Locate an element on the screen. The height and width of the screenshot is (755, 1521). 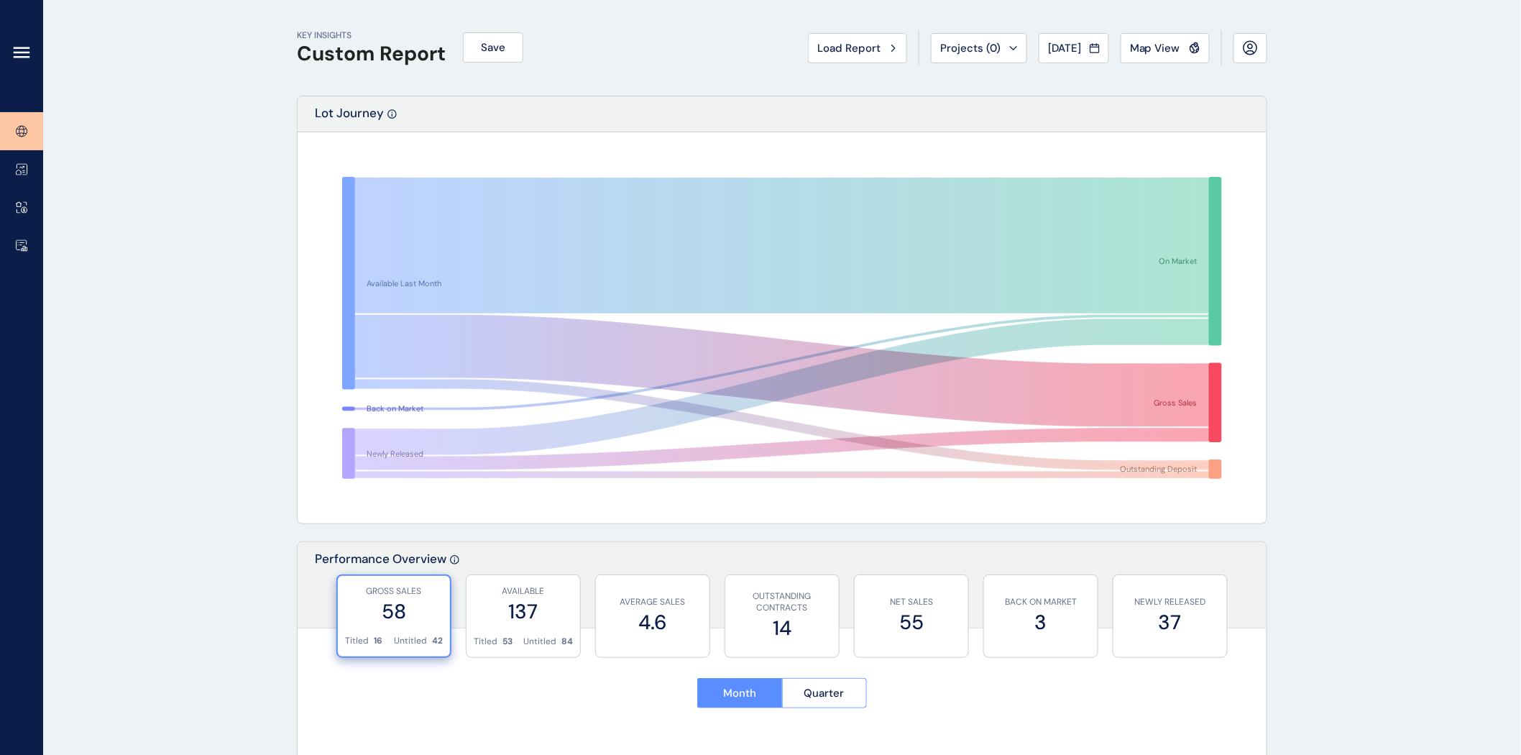
button: Save is located at coordinates (493, 47).